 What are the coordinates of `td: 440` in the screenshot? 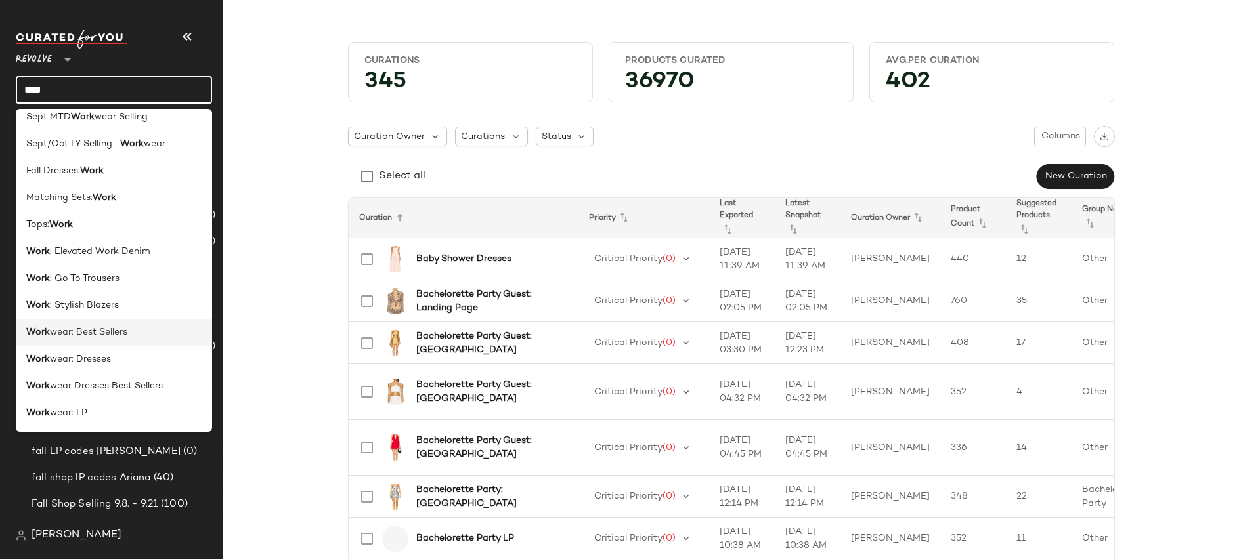 It's located at (973, 259).